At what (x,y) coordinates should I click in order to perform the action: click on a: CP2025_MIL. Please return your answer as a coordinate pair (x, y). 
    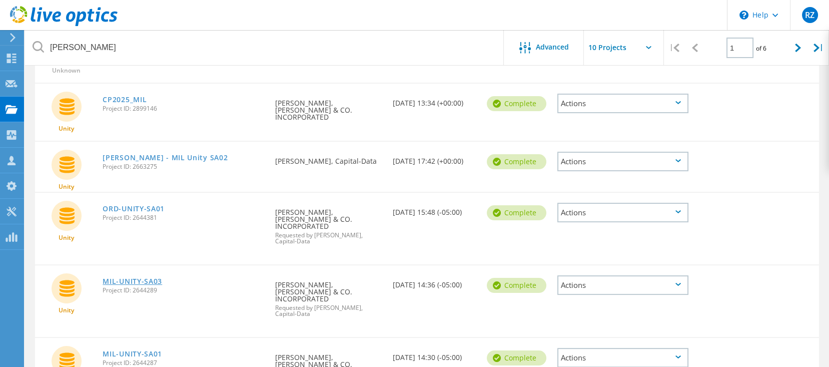
    Looking at the image, I should click on (125, 100).